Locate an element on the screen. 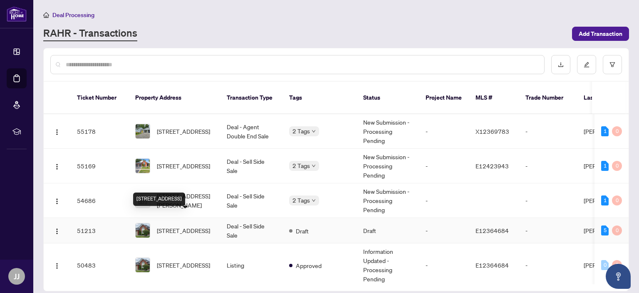  button: filter is located at coordinates (613, 65).